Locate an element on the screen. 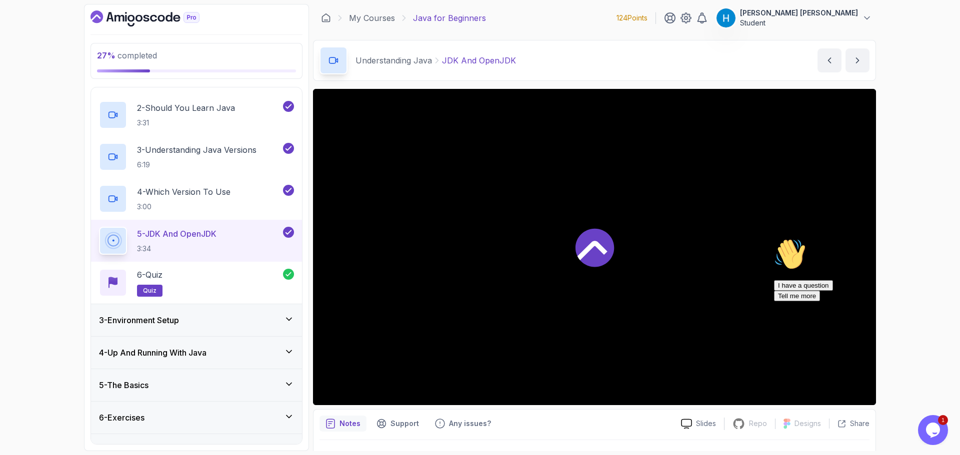 The width and height of the screenshot is (960, 455). p: 6:19 is located at coordinates (196, 165).